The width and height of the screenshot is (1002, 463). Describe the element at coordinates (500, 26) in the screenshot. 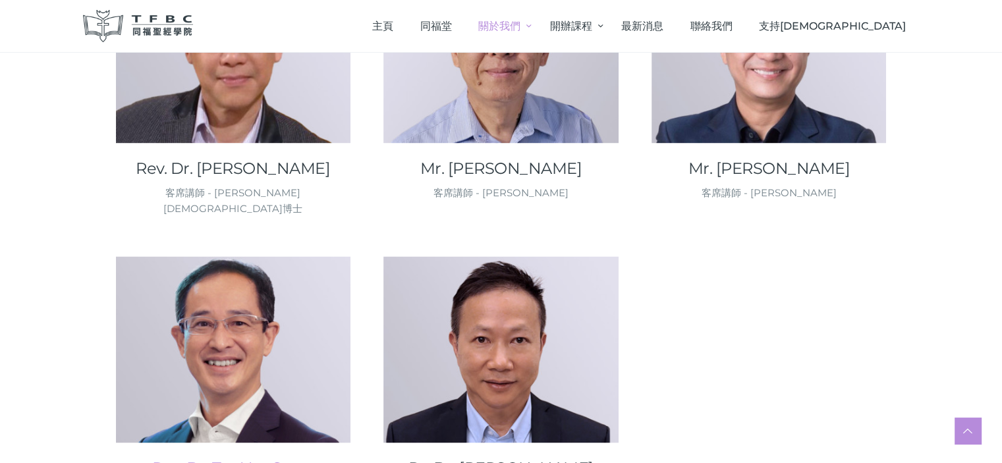

I see `span: 關於我們` at that location.